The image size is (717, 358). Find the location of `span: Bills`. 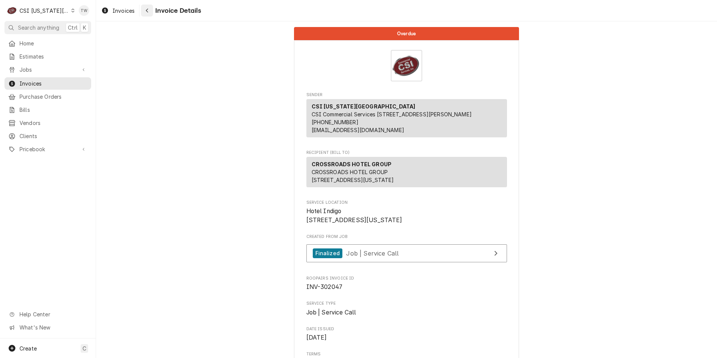

span: Bills is located at coordinates (53, 109).